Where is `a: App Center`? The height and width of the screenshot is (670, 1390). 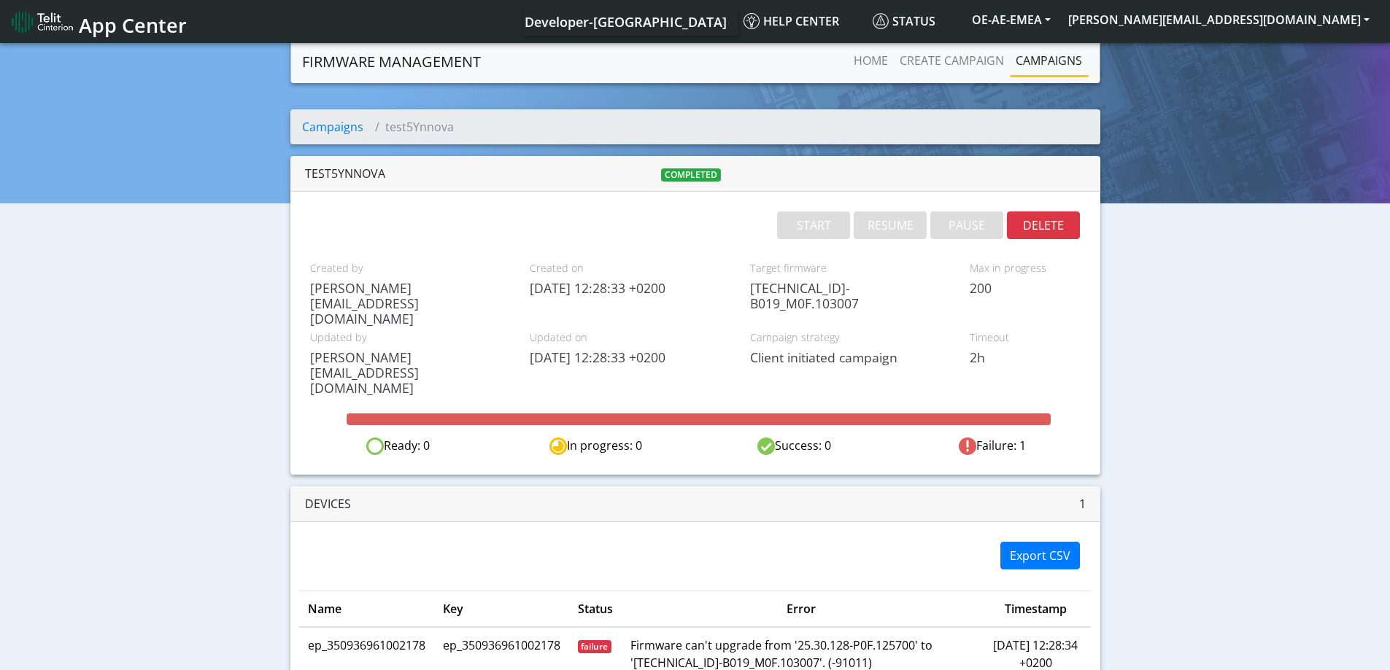 a: App Center is located at coordinates (98, 21).